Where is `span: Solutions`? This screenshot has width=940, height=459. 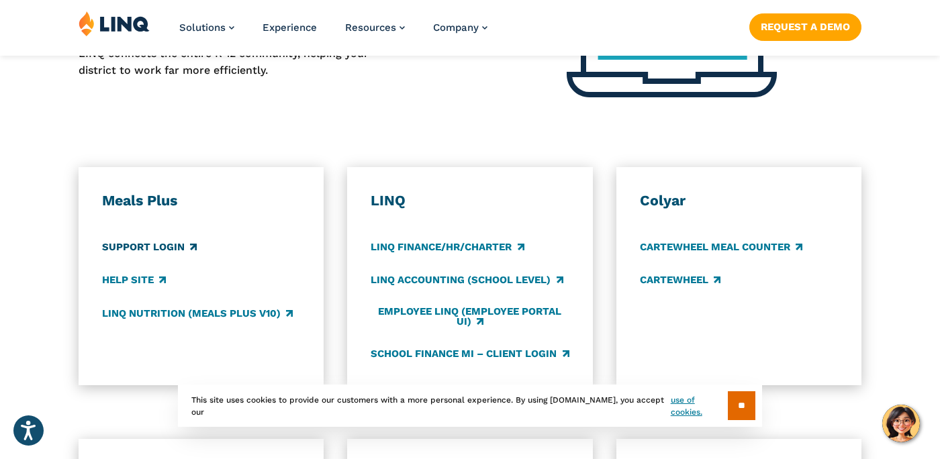
span: Solutions is located at coordinates (202, 28).